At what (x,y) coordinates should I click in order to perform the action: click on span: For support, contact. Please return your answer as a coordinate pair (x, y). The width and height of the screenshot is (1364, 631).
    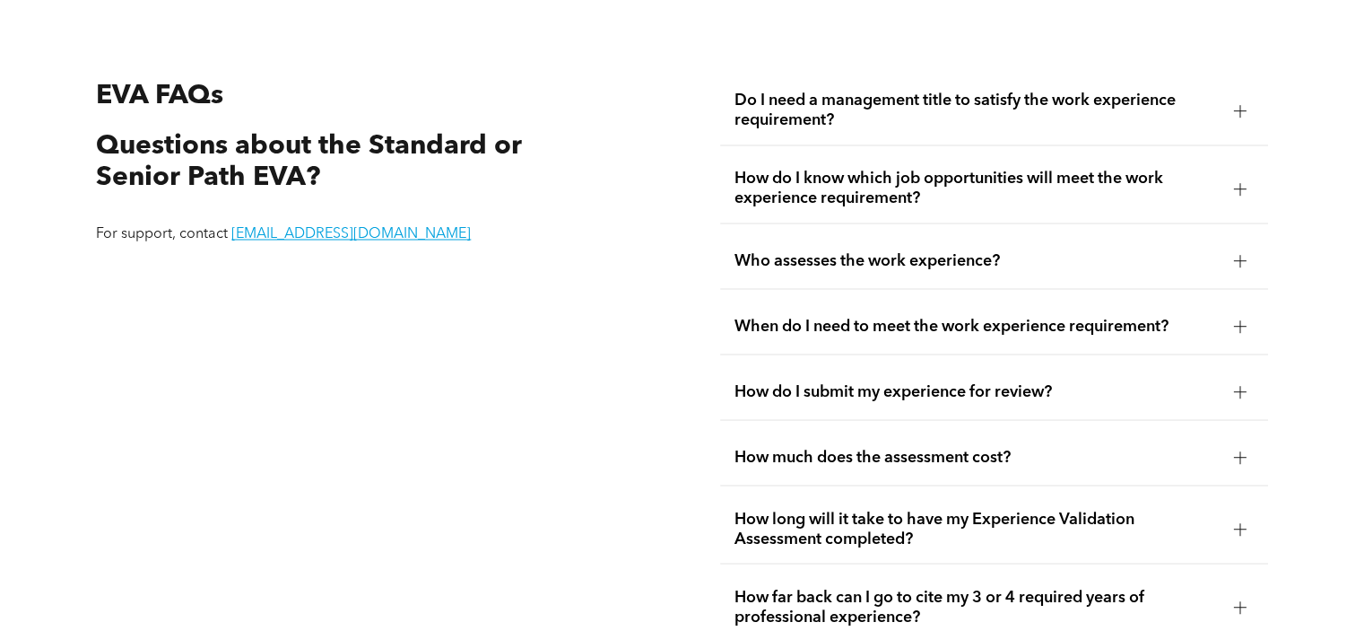
    Looking at the image, I should click on (161, 234).